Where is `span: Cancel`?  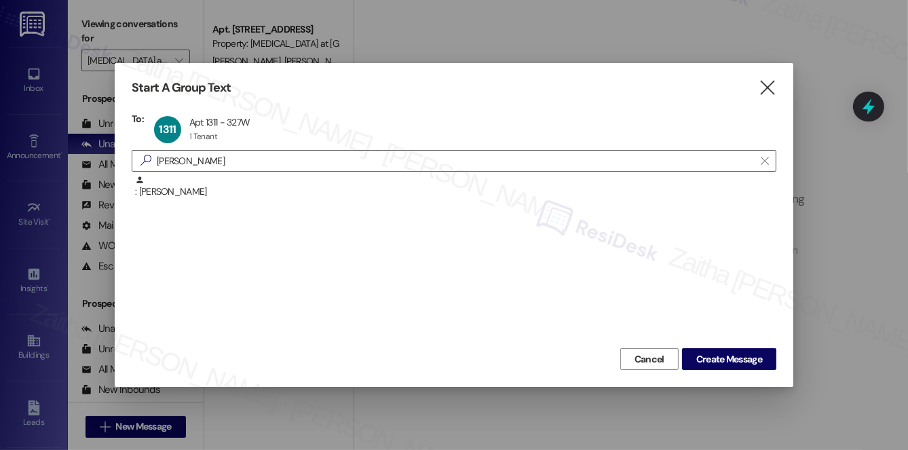
span: Cancel is located at coordinates (649, 359).